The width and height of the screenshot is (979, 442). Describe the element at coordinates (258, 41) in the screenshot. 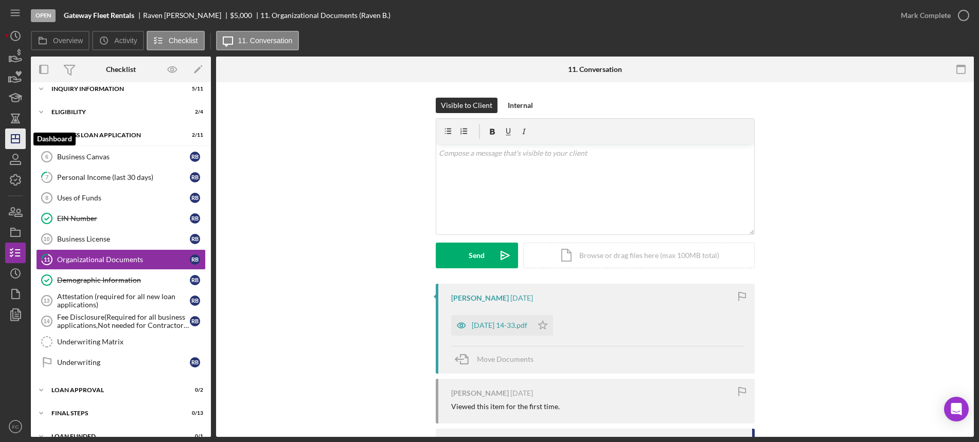

I see `button: 11. Conversation` at that location.